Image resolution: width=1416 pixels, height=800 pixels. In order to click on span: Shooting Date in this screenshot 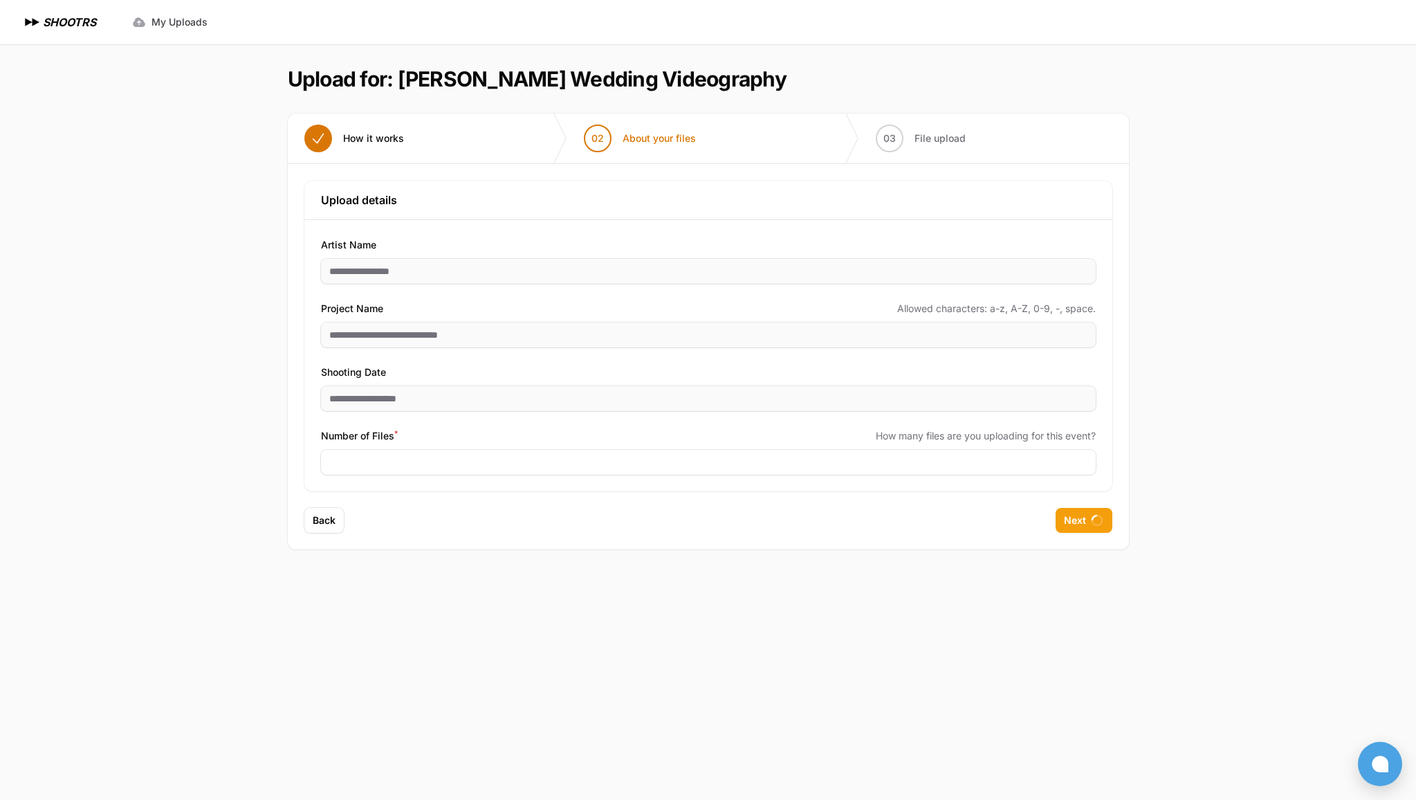, I will do `click(354, 372)`.